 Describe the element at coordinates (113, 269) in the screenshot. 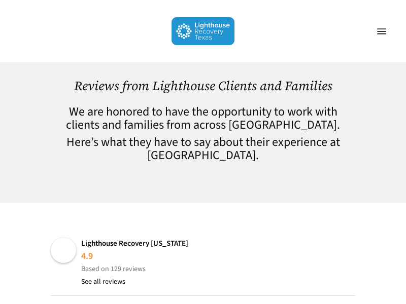

I see `span: Based on 129 reviews` at that location.